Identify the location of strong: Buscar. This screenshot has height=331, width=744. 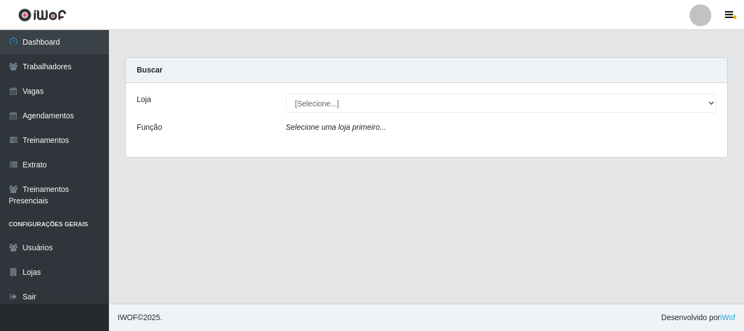
(149, 70).